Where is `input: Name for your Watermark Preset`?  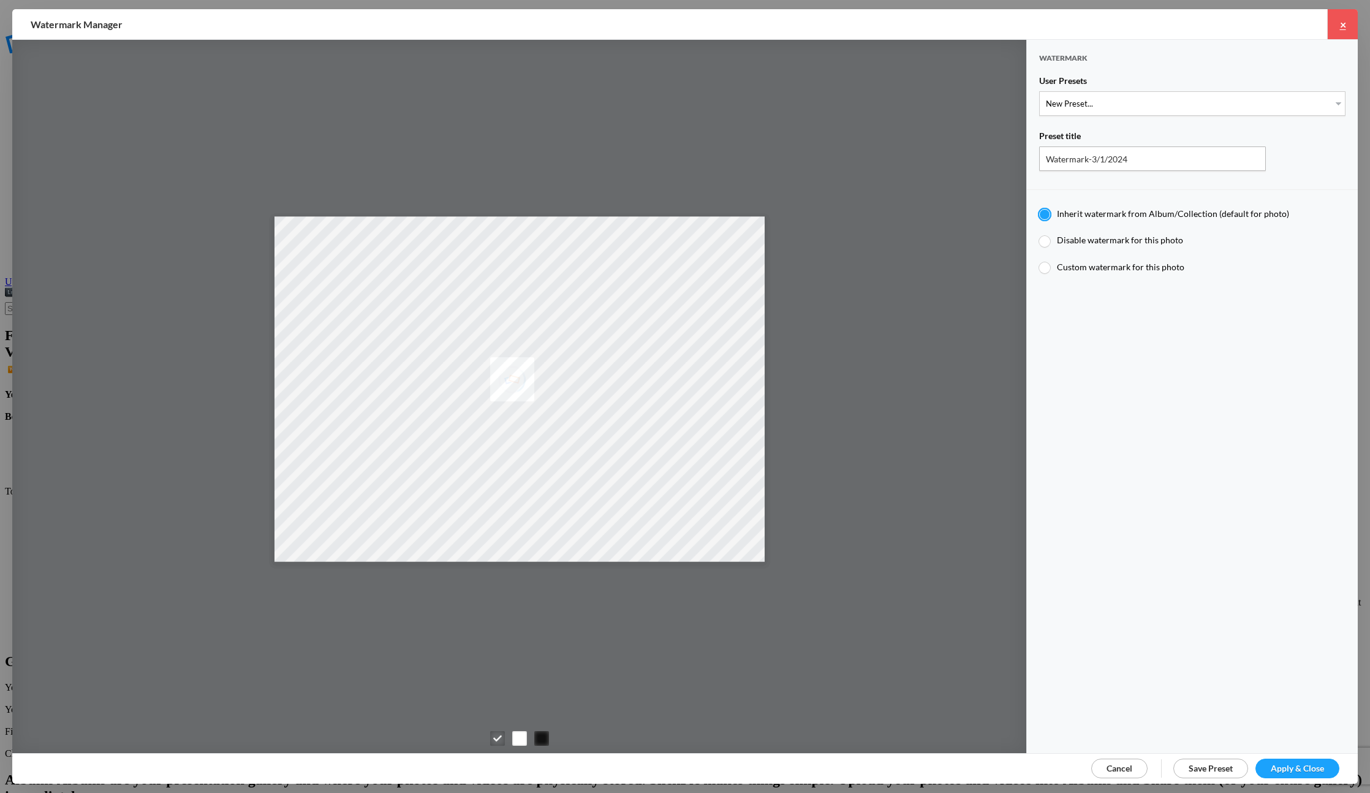
input: Name for your Watermark Preset is located at coordinates (1153, 159).